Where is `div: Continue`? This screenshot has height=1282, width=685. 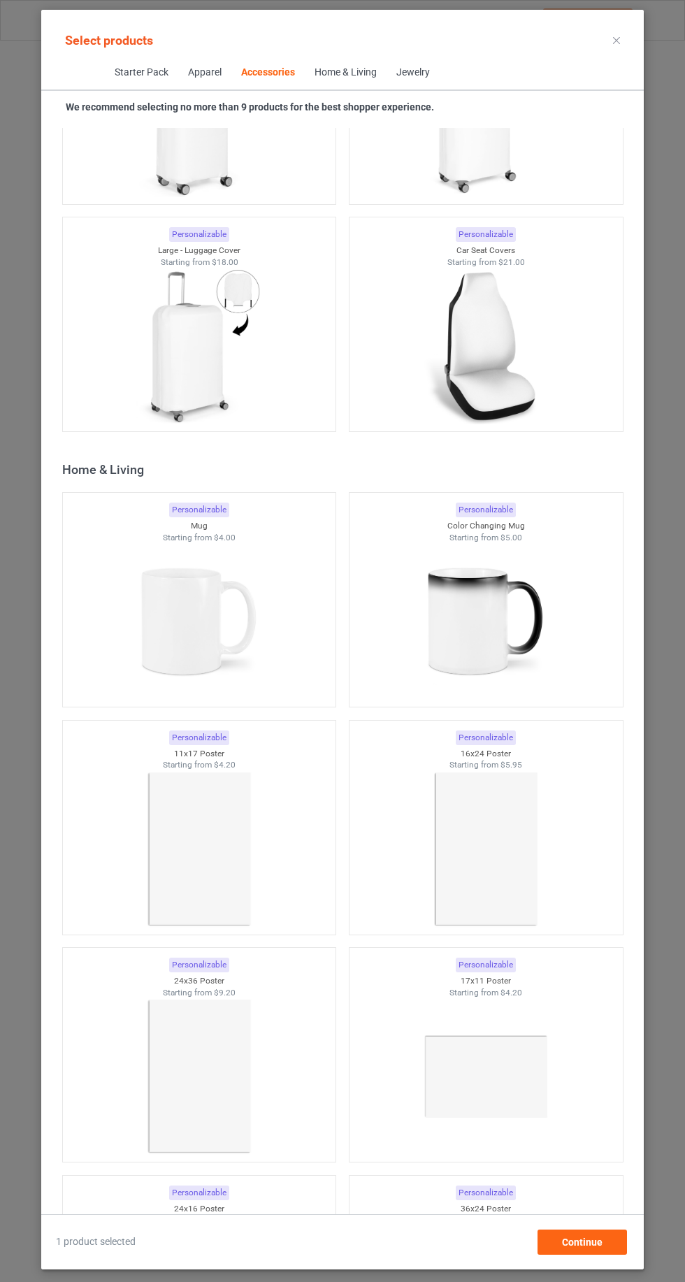 div: Continue is located at coordinates (582, 1242).